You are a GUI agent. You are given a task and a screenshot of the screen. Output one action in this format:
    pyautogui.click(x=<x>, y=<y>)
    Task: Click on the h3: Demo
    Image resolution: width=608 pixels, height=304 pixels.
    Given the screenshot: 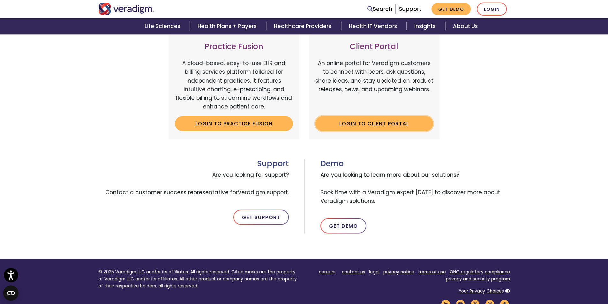 What is the action you would take?
    pyautogui.click(x=415, y=164)
    